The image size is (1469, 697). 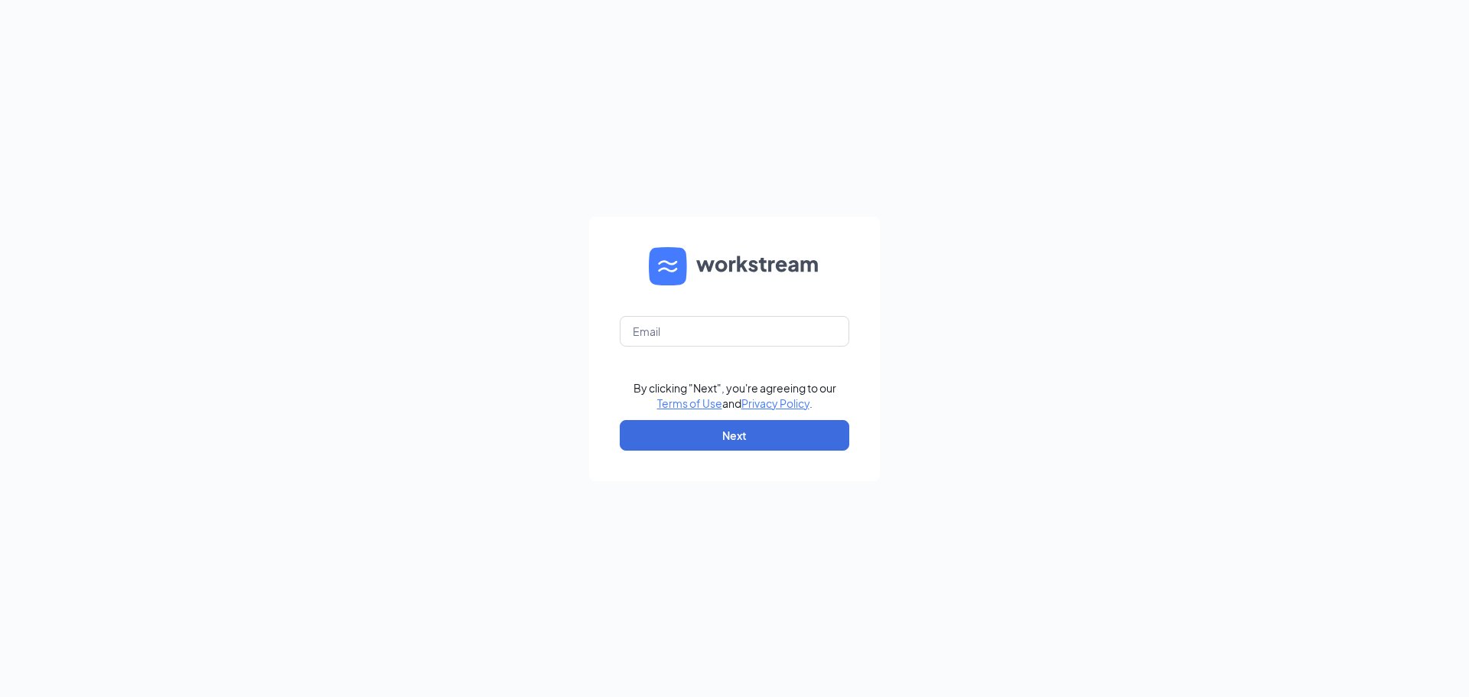 What do you see at coordinates (734, 266) in the screenshot?
I see `img: WS logo and Workstream text` at bounding box center [734, 266].